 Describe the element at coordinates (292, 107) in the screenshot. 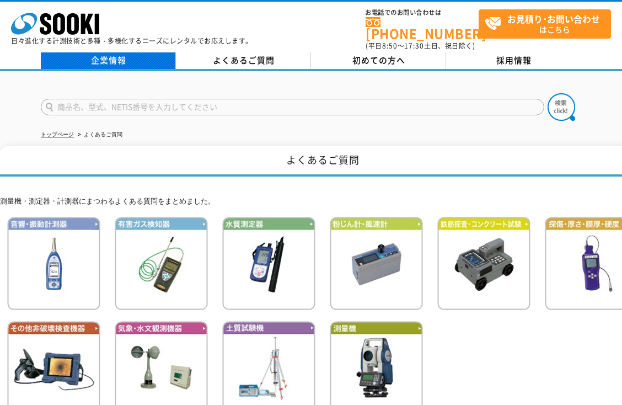

I see `input: 商品名、型式、NETIS番号を入力してください` at that location.